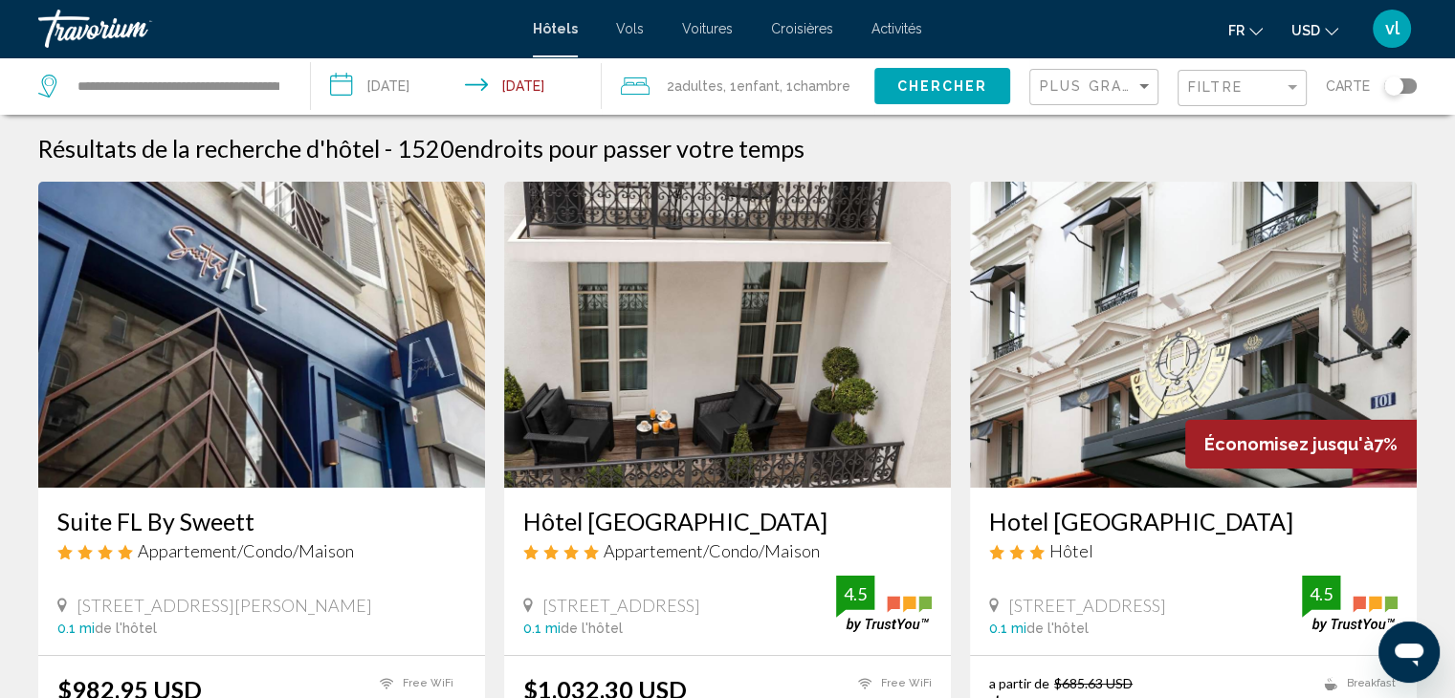 This screenshot has height=698, width=1455. Describe the element at coordinates (1018, 683) in the screenshot. I see `span: a partir de` at that location.